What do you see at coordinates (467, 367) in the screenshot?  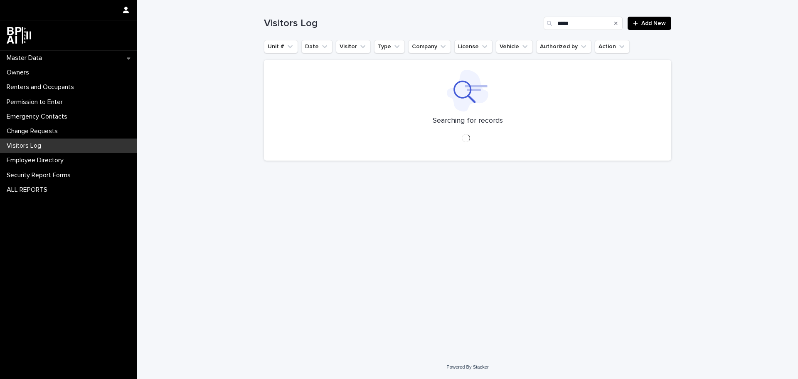 I see `a: Powered By Stacker` at bounding box center [467, 367].